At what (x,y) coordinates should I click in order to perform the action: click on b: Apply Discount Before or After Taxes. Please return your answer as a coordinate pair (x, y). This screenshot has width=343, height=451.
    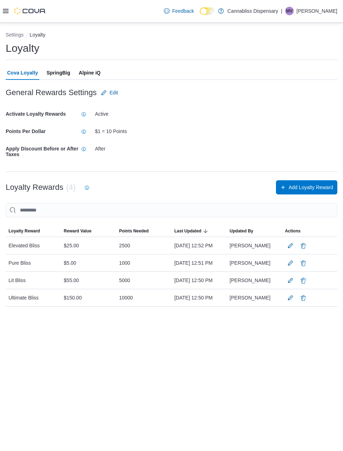
    Looking at the image, I should click on (42, 151).